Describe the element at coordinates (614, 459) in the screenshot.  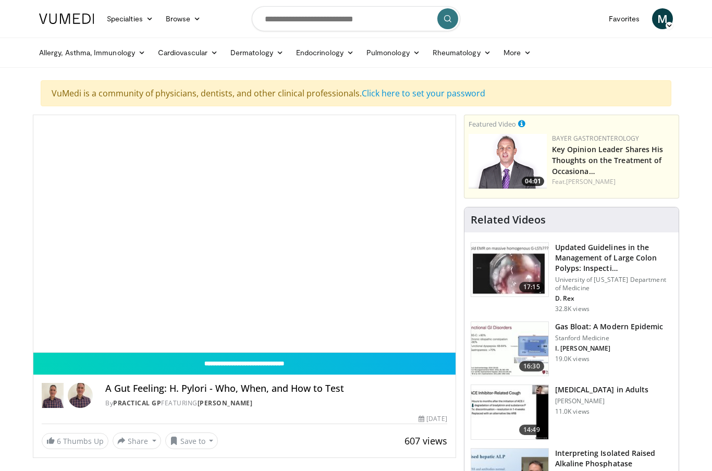
I see `h3: Interpreting Isolated Raised Alkaline Phosphatase` at that location.